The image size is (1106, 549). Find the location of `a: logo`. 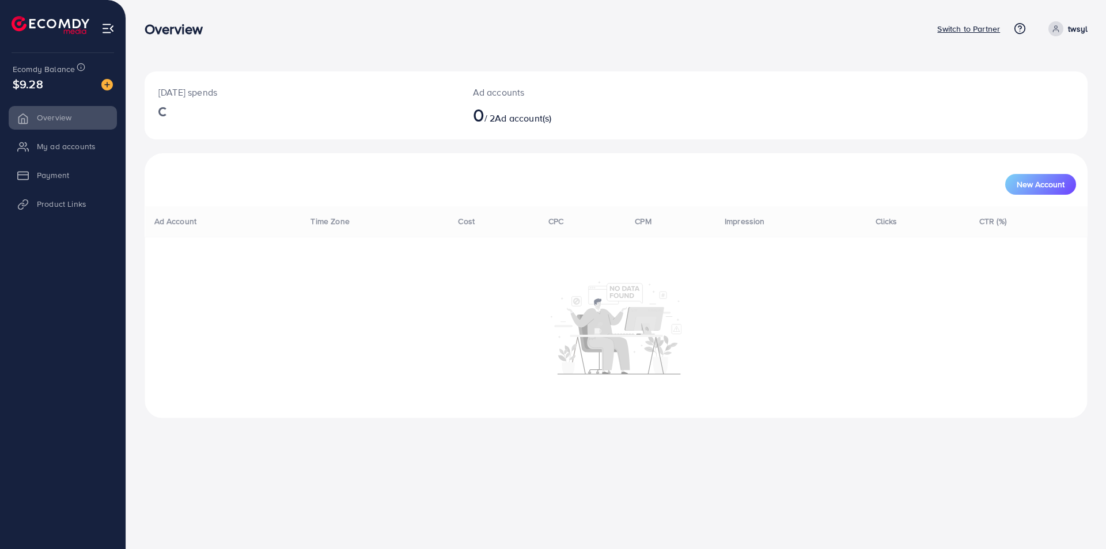

a: logo is located at coordinates (50, 25).